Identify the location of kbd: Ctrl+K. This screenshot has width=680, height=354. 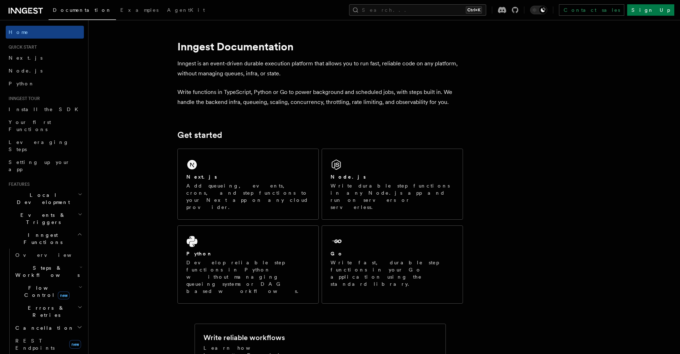
(474, 10).